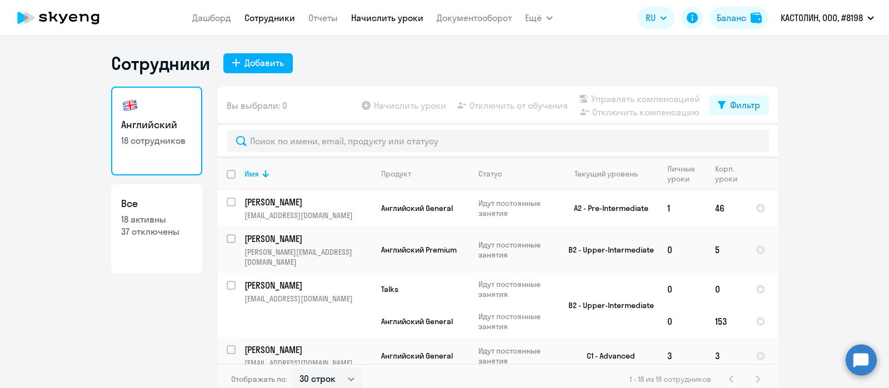 This screenshot has height=388, width=889. Describe the element at coordinates (730, 174) in the screenshot. I see `div: Корп. уроки` at that location.